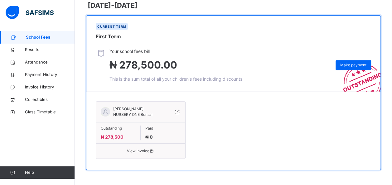 The height and width of the screenshot is (185, 392). Describe the element at coordinates (133, 115) in the screenshot. I see `span: NURSERY ONE Bonsai` at that location.